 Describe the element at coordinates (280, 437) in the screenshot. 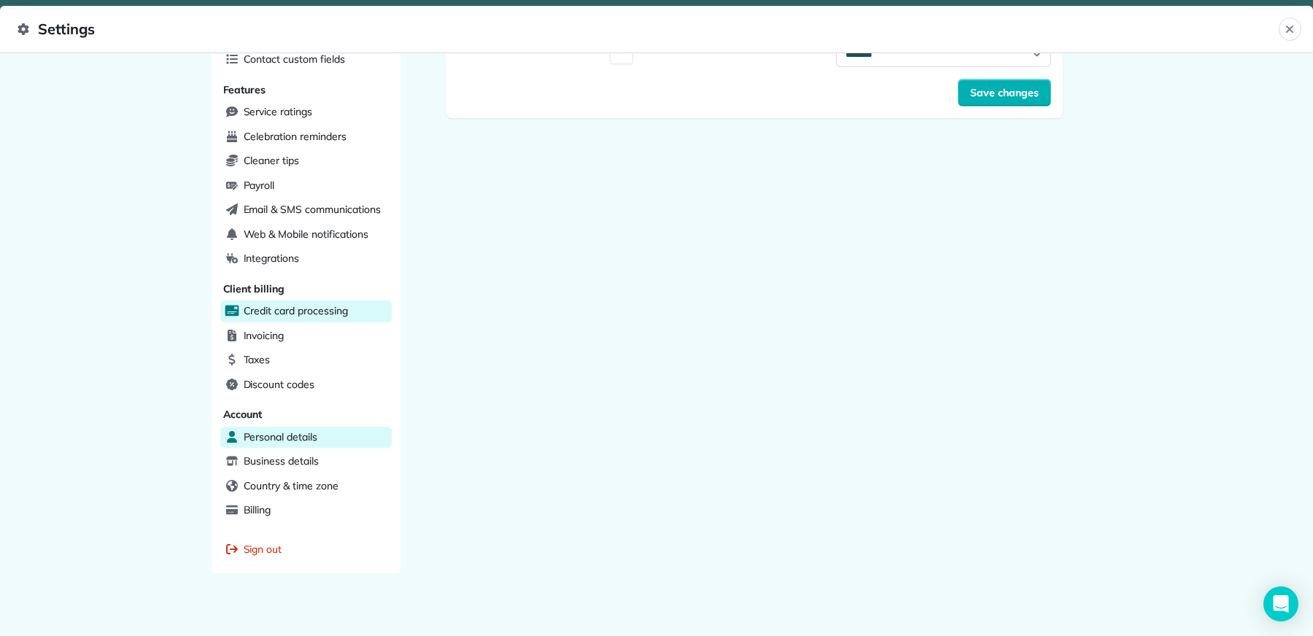

I see `span: Personal details` at that location.